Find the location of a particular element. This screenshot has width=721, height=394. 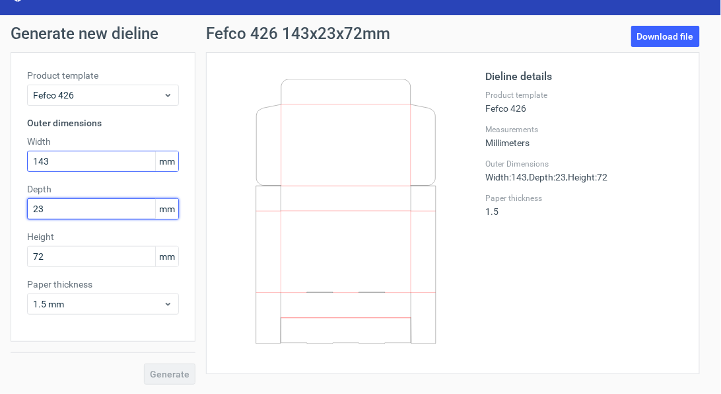

label: Width is located at coordinates (103, 141).